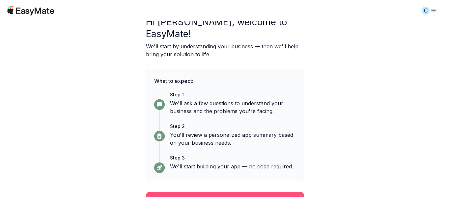 This screenshot has height=197, width=450. What do you see at coordinates (233, 167) in the screenshot?
I see `p: We'll start building your app — no code required.` at bounding box center [233, 167].